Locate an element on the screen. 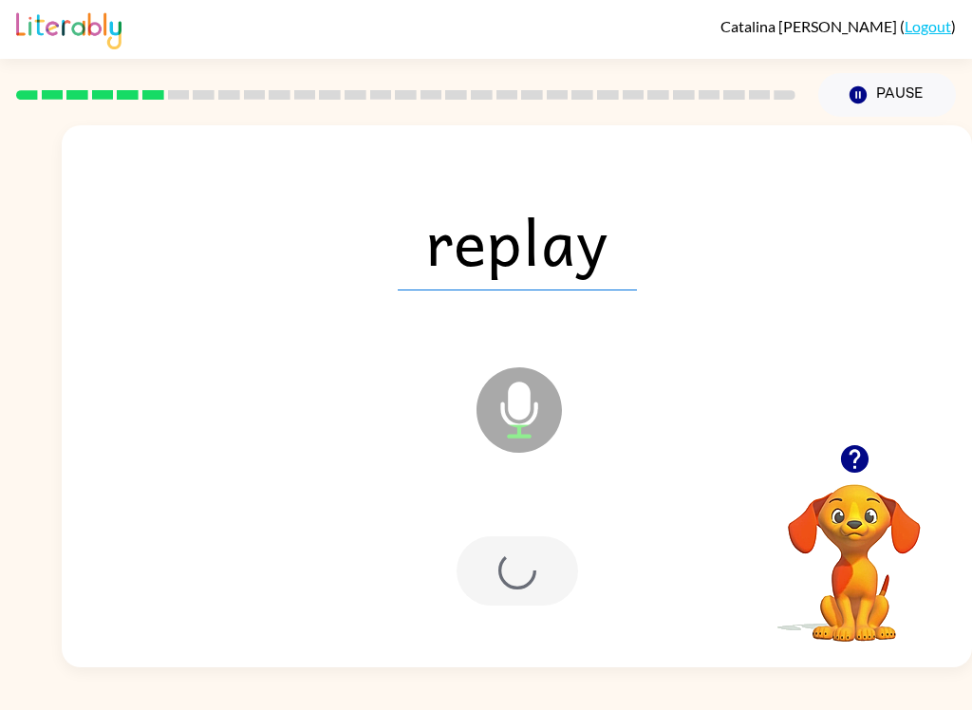 The height and width of the screenshot is (710, 972). span: replay is located at coordinates (517, 241).